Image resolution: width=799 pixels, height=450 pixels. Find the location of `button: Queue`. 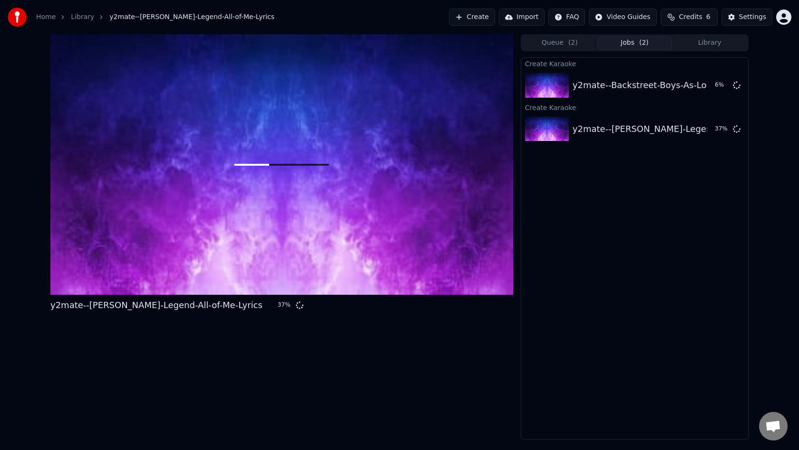

button: Queue is located at coordinates (560, 43).